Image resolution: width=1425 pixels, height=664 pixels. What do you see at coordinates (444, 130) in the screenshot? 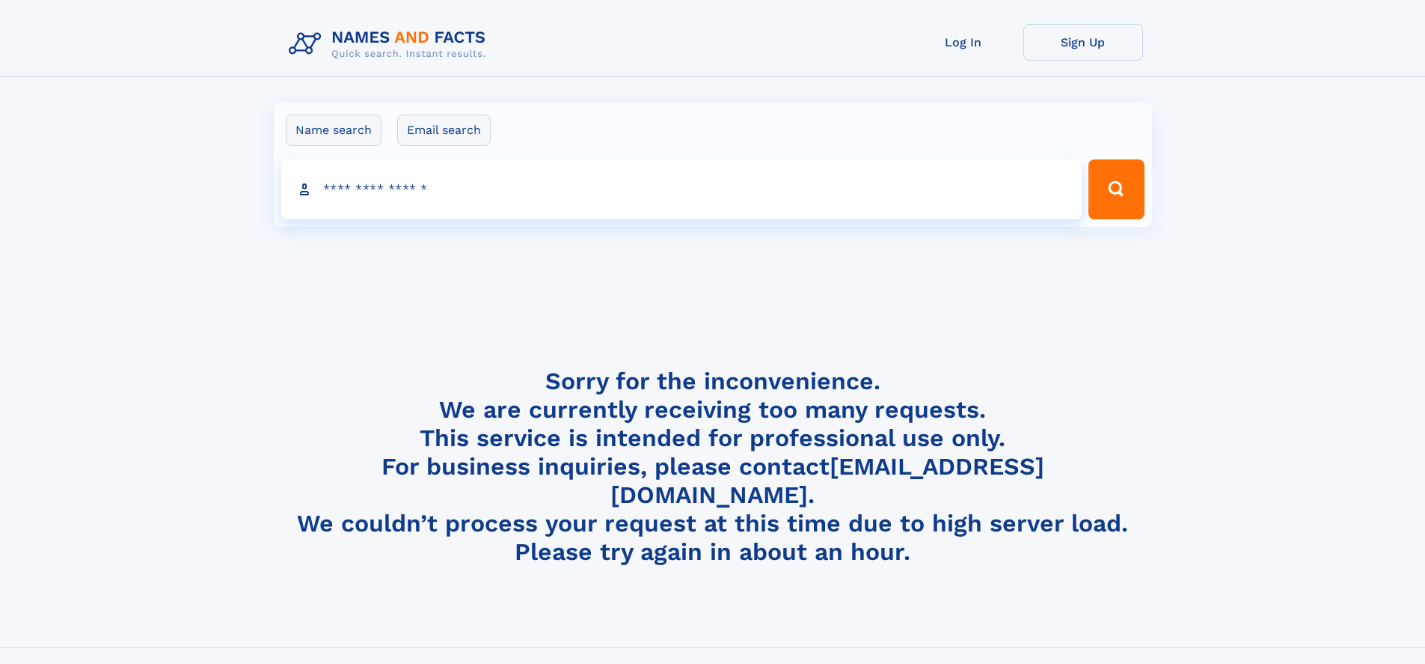
I see `label: Email search` at bounding box center [444, 130].